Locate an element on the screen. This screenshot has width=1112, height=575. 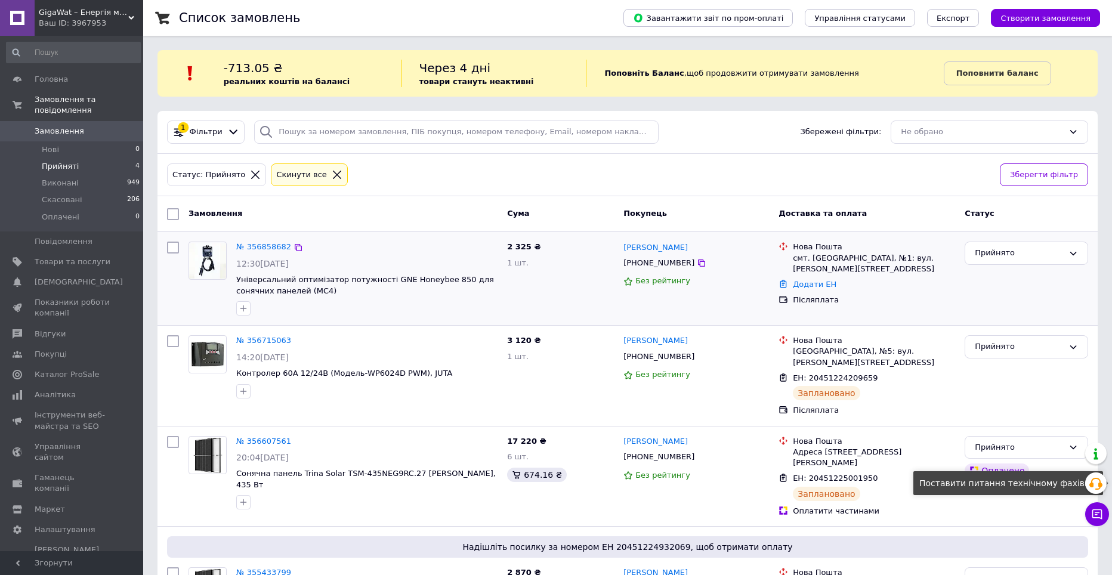
a: № 356607561 is located at coordinates (264, 441).